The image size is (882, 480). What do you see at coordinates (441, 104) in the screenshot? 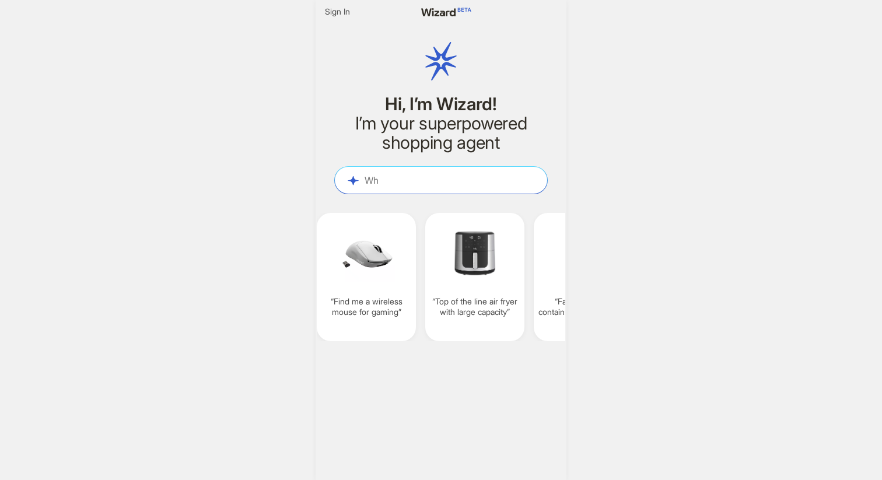
I see `h1: Hi, I’m Wizard!` at bounding box center [441, 104].